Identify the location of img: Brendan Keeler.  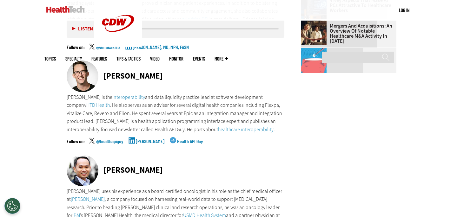
(82, 76).